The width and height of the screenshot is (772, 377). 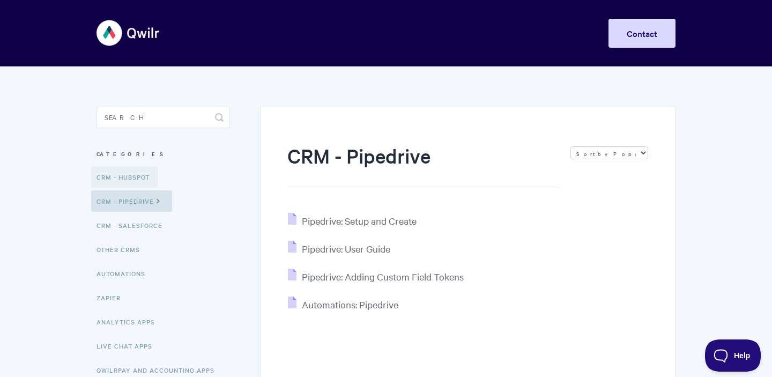 I want to click on a: Pipedrive: Adding Custom Field Tokens, so click(x=376, y=276).